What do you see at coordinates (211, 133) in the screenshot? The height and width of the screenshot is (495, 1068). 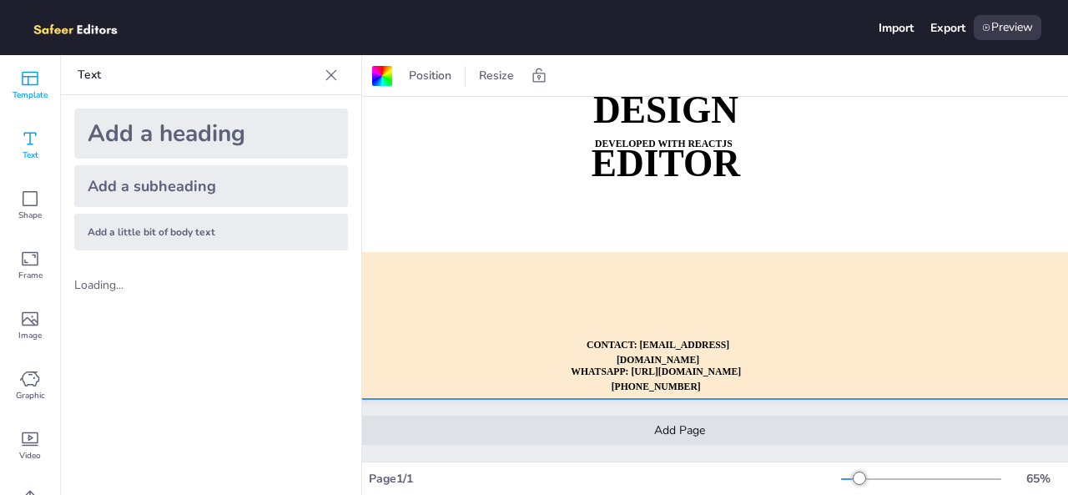 I see `div: Add a heading` at bounding box center [211, 133].